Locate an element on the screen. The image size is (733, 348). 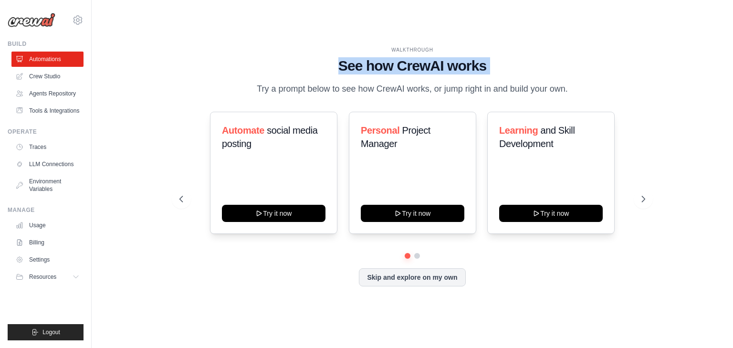
a: Tools & Integrations is located at coordinates (47, 111).